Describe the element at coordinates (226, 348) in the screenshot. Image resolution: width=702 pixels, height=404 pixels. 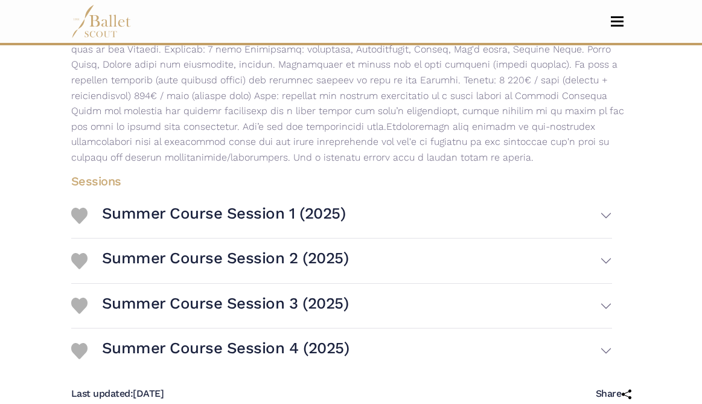
I see `h3: Summer Course Session 4 (2025)` at that location.